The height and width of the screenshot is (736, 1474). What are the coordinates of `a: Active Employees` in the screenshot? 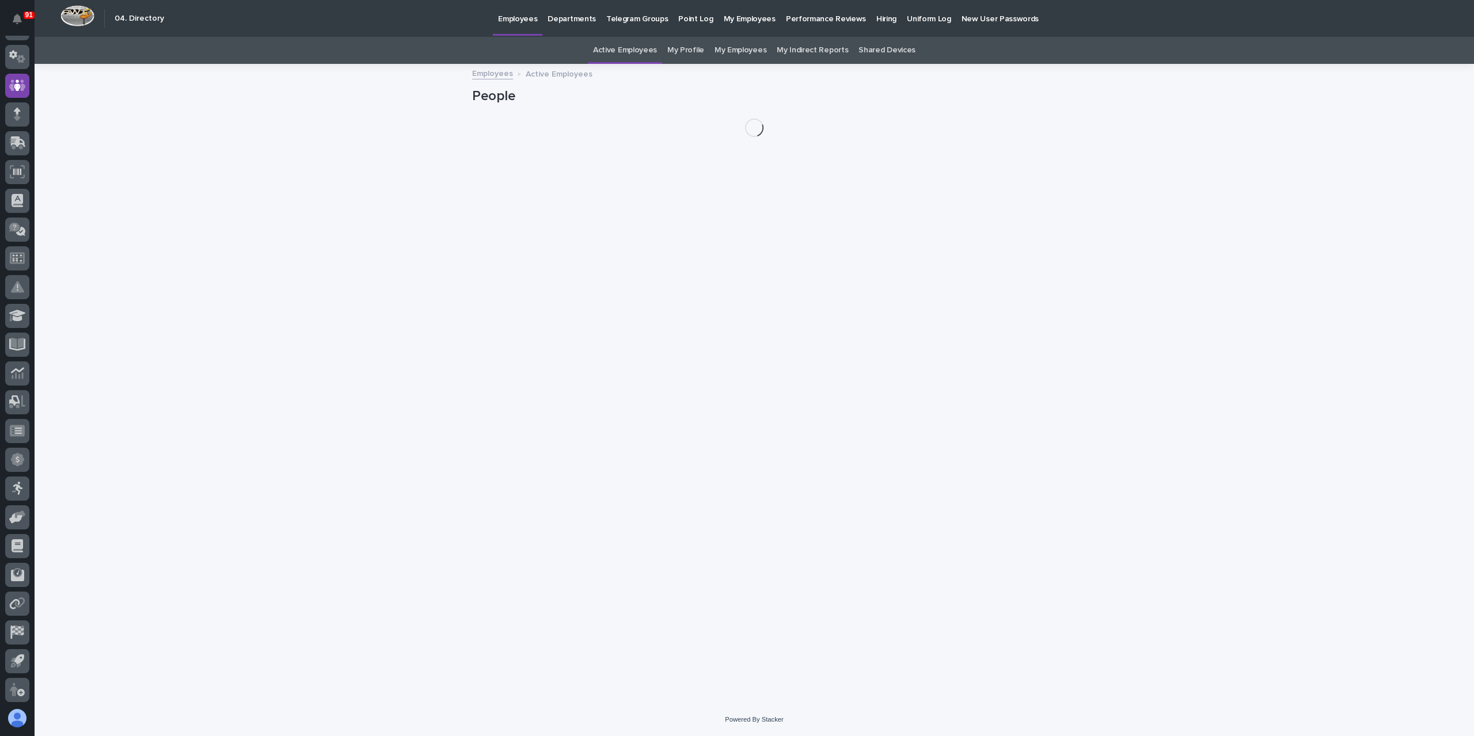 It's located at (625, 50).